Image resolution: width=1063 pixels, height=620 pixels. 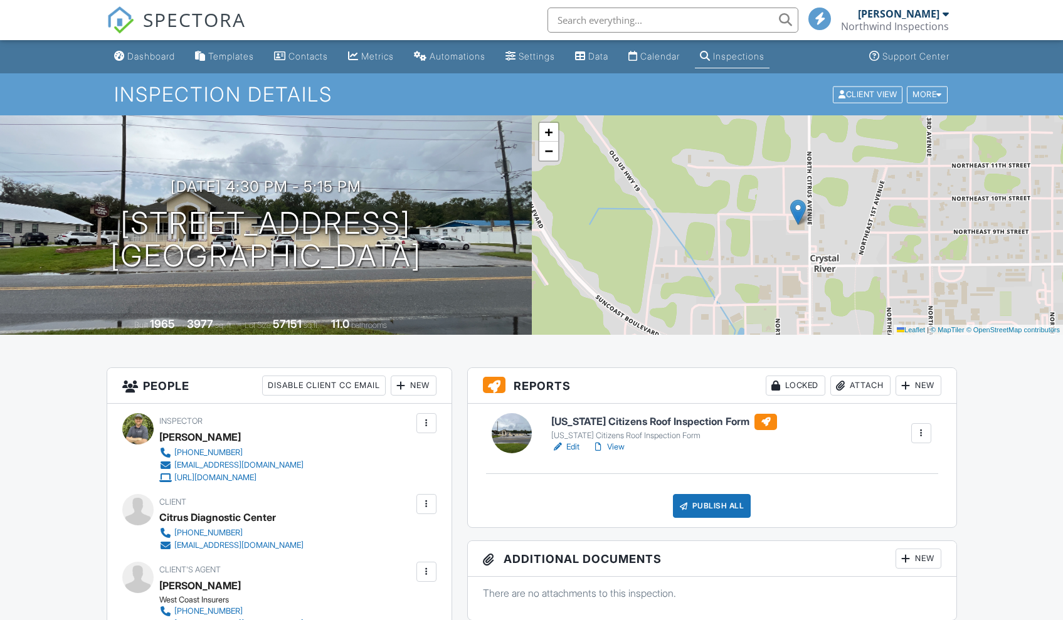 What do you see at coordinates (144, 56) in the screenshot?
I see `a: Dashboard` at bounding box center [144, 56].